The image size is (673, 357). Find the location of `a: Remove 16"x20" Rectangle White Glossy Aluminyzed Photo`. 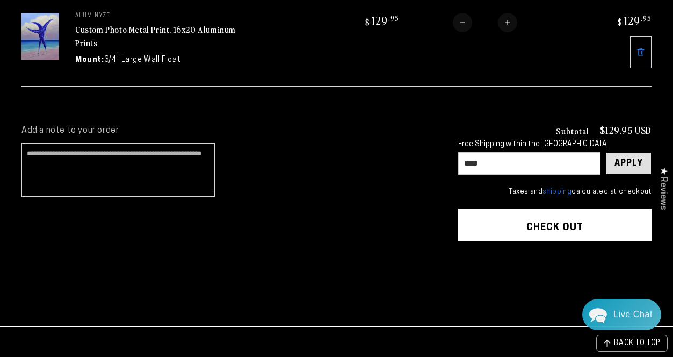

a: Remove 16"x20" Rectangle White Glossy Aluminyzed Photo is located at coordinates (641, 52).